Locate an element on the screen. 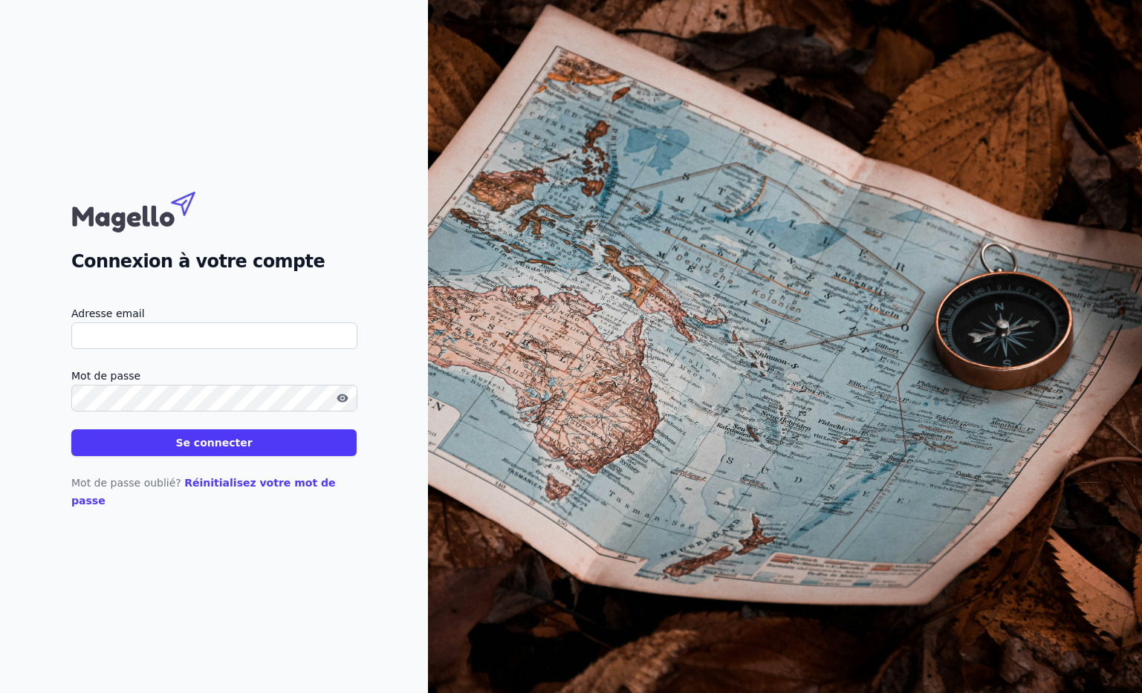 This screenshot has height=693, width=1142. label: Adresse email is located at coordinates (214, 313).